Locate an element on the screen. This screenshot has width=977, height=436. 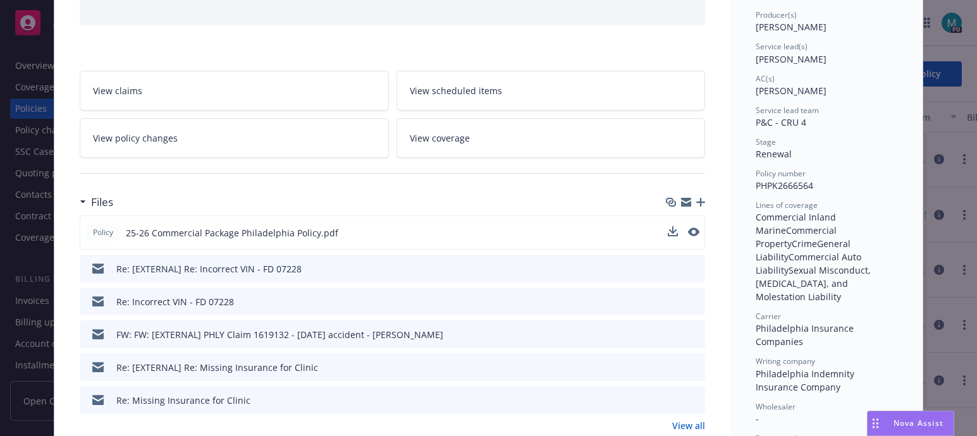
h3: Files is located at coordinates (102, 202).